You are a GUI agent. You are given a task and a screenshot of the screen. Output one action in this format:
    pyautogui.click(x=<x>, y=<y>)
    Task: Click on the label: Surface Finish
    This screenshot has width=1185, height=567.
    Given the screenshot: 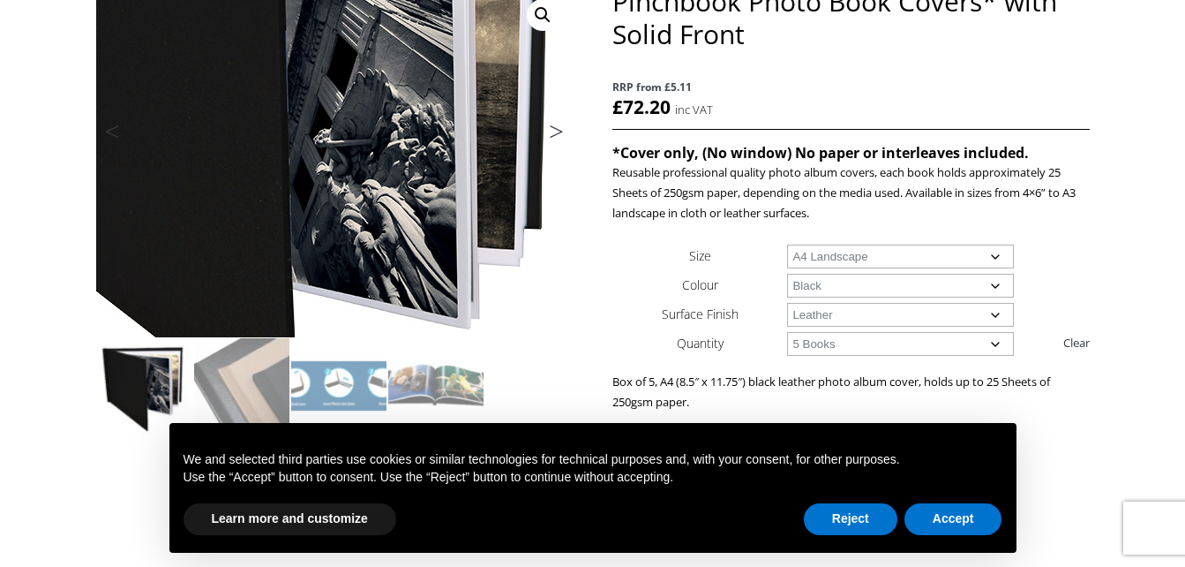 What is the action you would take?
    pyautogui.click(x=700, y=313)
    